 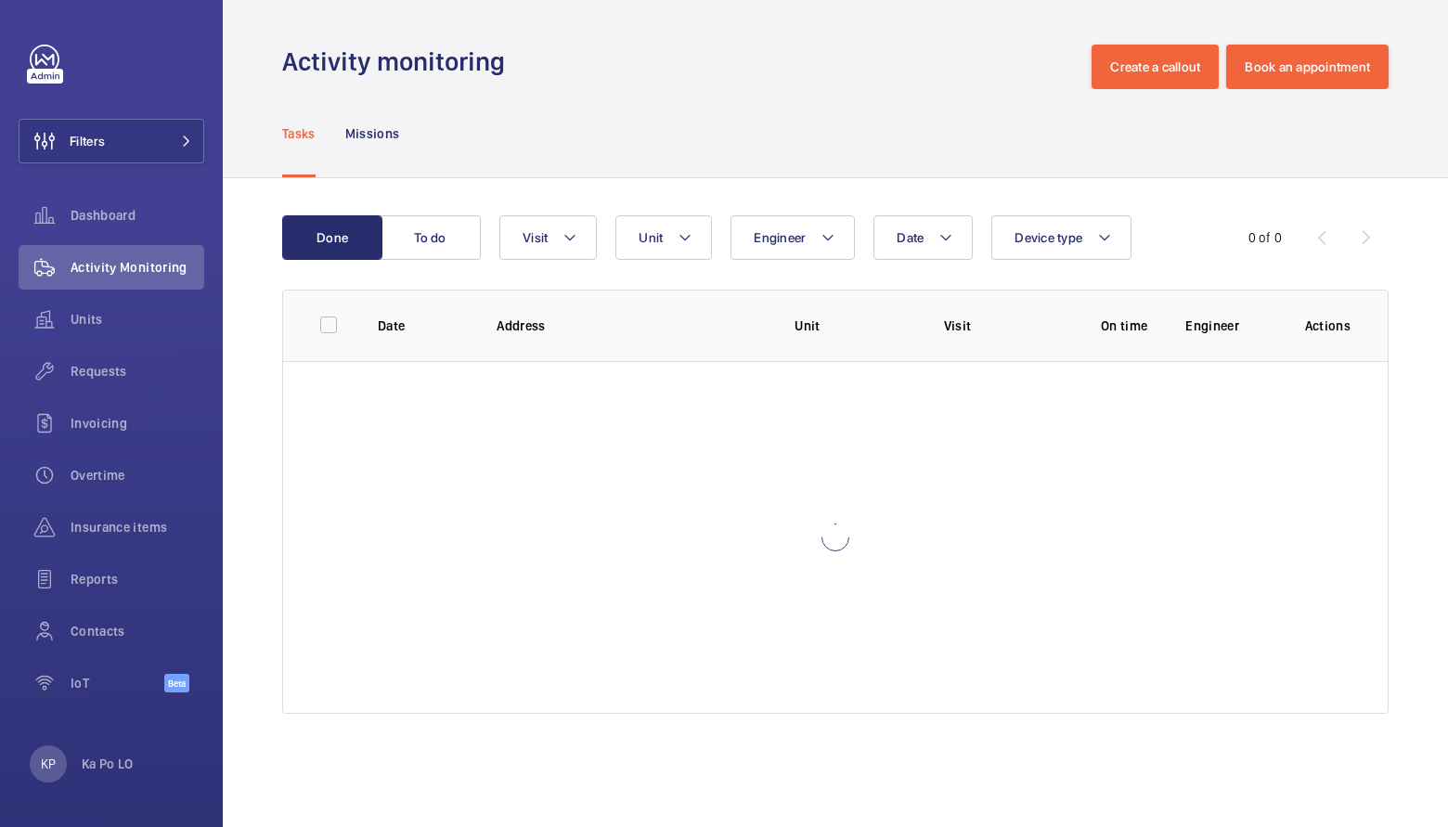 What do you see at coordinates (399, 61) in the screenshot?
I see `h1: Activity monitoring` at bounding box center [399, 61].